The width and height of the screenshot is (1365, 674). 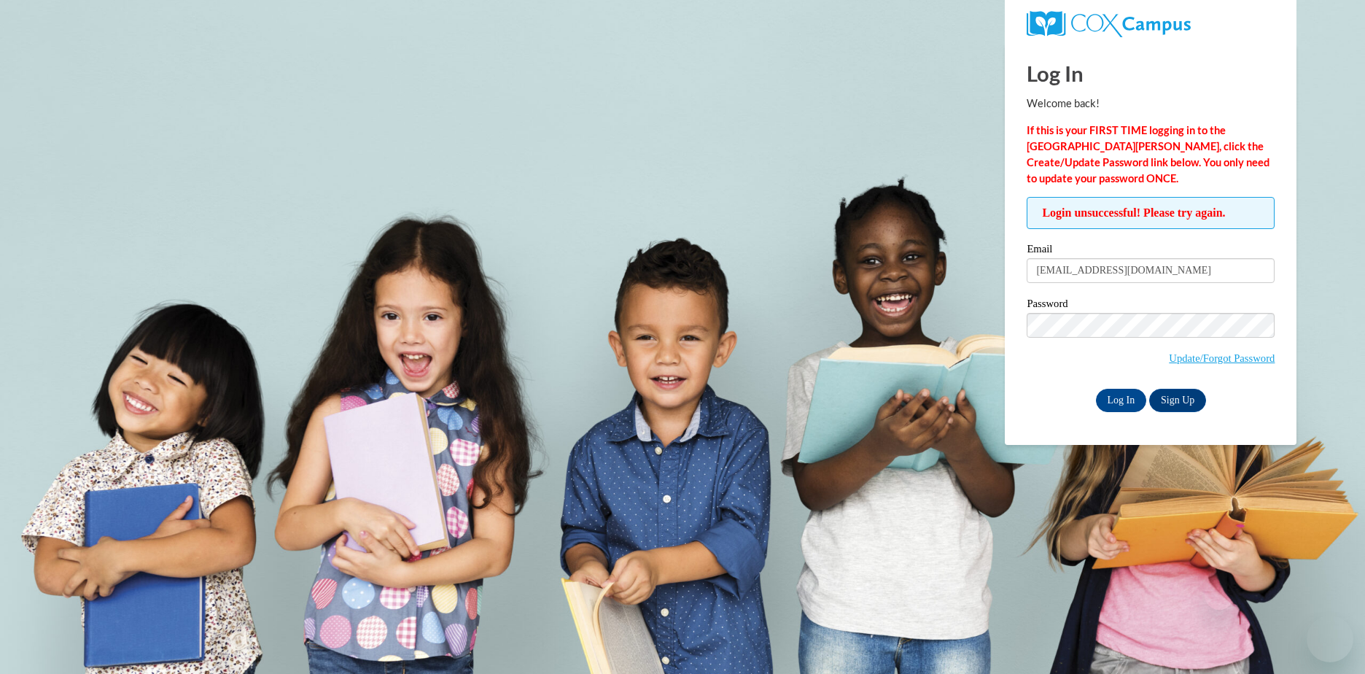 I want to click on a: COX Campus, so click(x=1150, y=24).